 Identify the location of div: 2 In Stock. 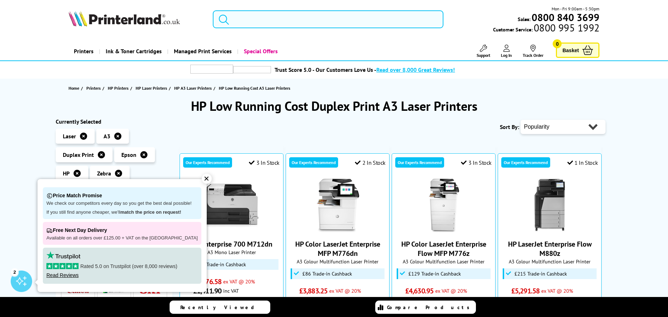
(370, 163).